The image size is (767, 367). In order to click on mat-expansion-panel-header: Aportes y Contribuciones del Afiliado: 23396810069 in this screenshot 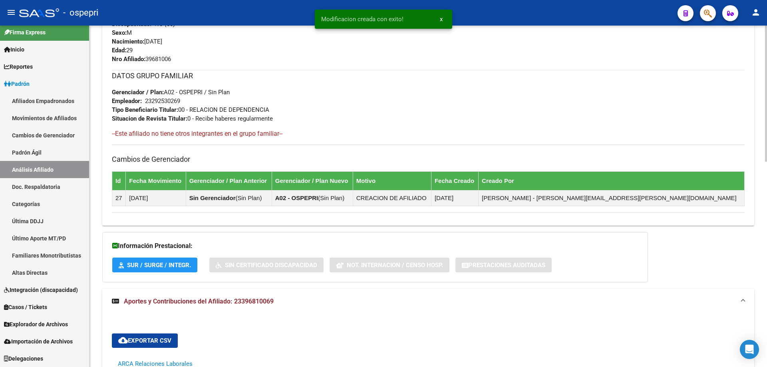, I will do `click(428, 301)`.